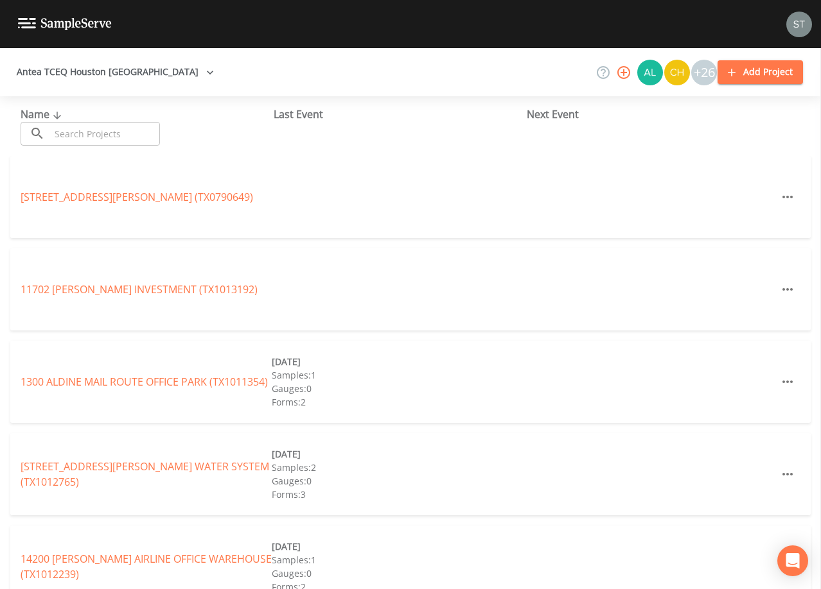 This screenshot has width=821, height=589. What do you see at coordinates (397, 402) in the screenshot?
I see `div: Forms: 2` at bounding box center [397, 402].